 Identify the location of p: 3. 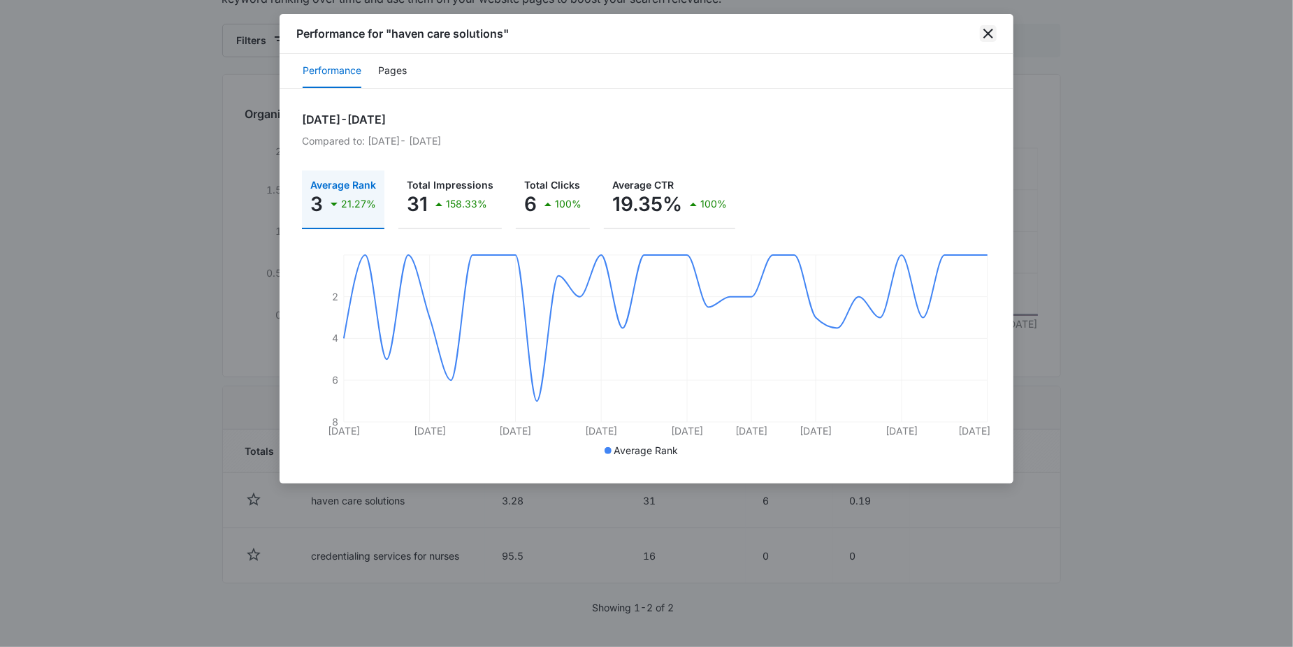
(317, 204).